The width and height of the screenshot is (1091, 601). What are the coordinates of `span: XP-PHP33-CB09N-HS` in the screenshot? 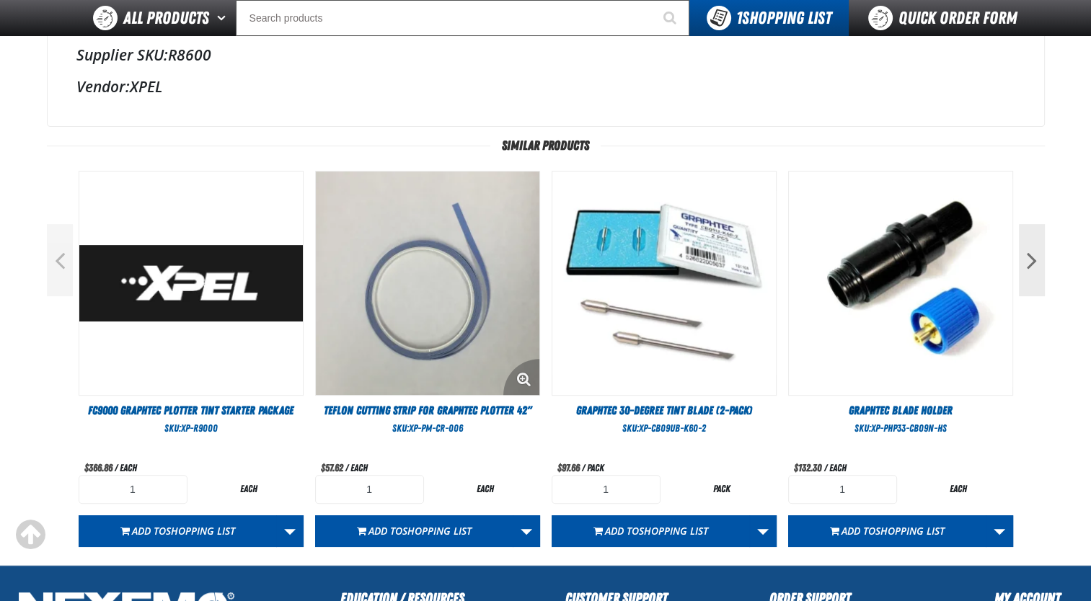 It's located at (909, 428).